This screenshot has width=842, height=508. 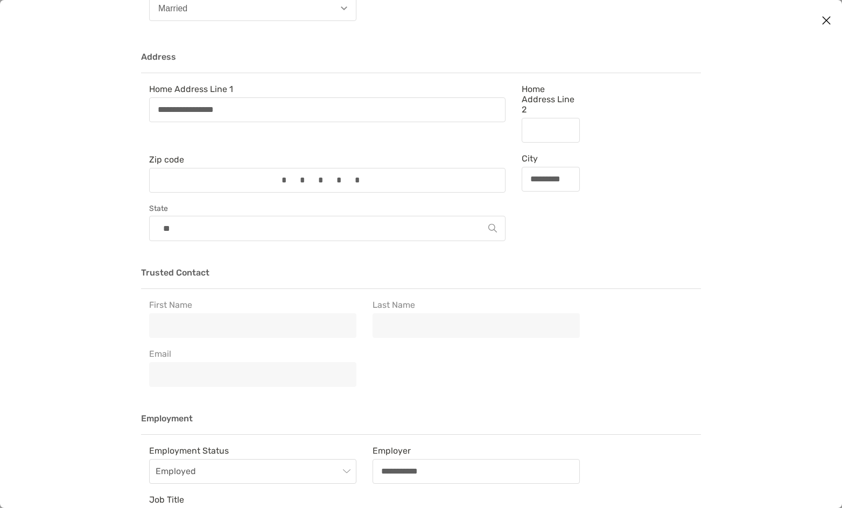 What do you see at coordinates (252, 325) in the screenshot?
I see `input: First Name` at bounding box center [252, 325].